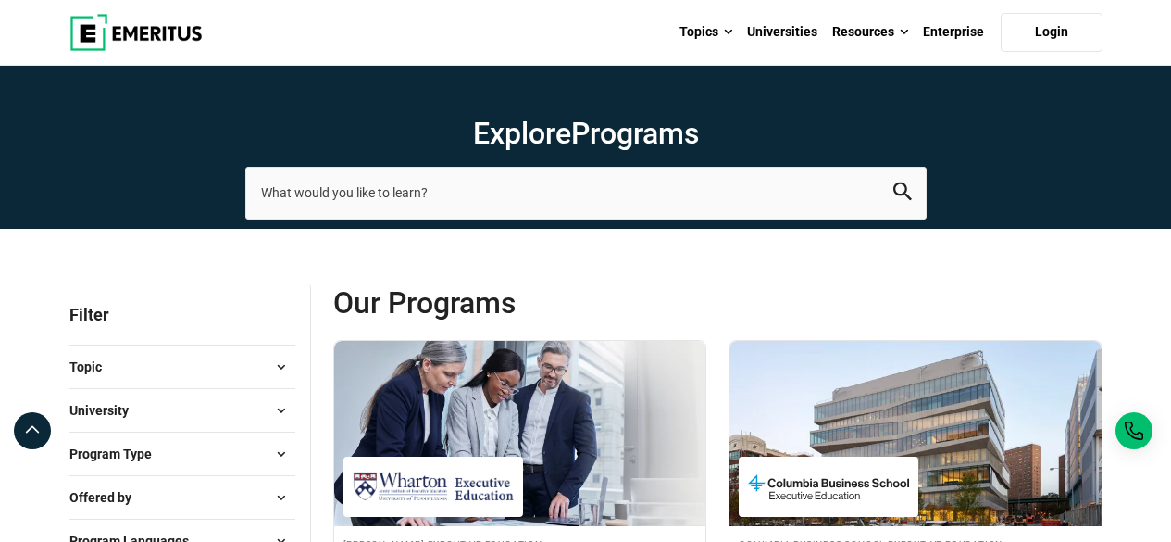 The image size is (1171, 542). Describe the element at coordinates (106, 410) in the screenshot. I see `span: University` at that location.